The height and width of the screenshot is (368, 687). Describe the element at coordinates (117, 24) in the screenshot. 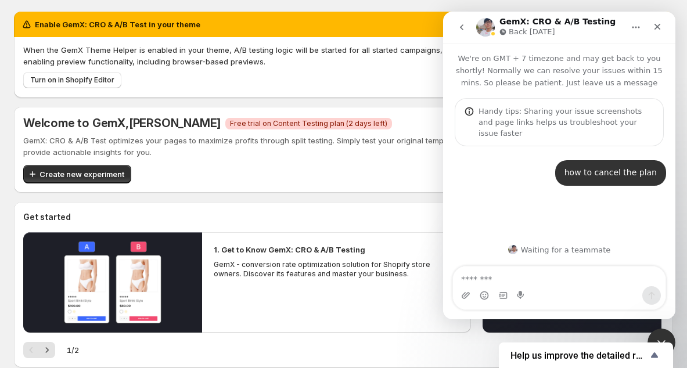

I see `h2: Enable GemX: CRO & A/B Test in your theme` at that location.